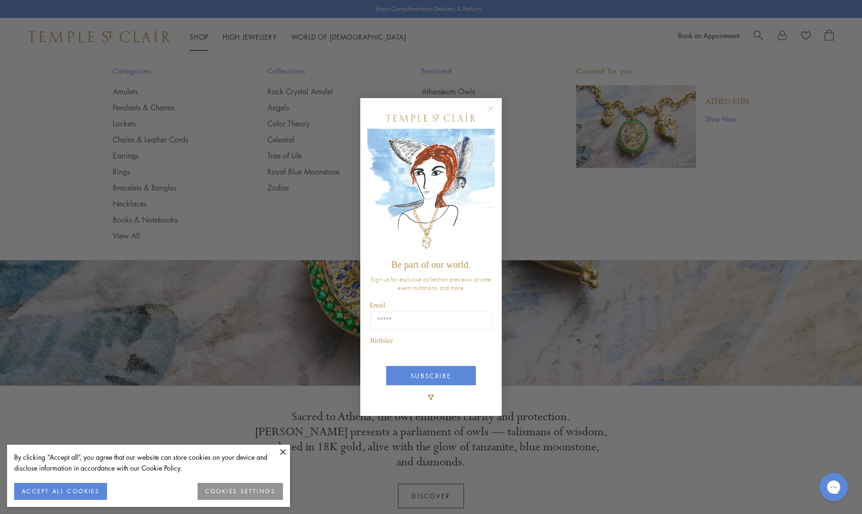  I want to click on img: TSC, so click(431, 397).